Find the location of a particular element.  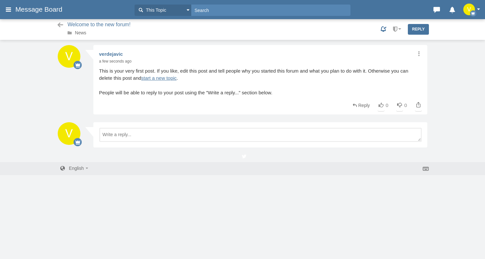

a: start a new topic is located at coordinates (159, 78).